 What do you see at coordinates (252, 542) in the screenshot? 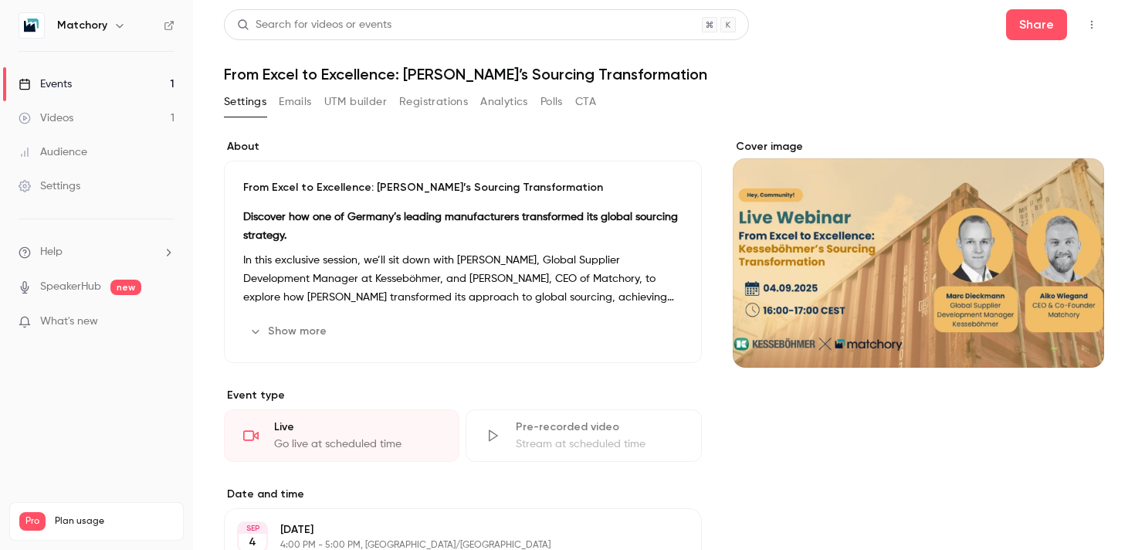
I see `p: 4` at bounding box center [252, 542].